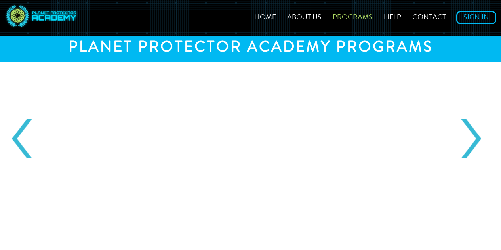 The image size is (501, 250). I want to click on a: Prev, so click(22, 139).